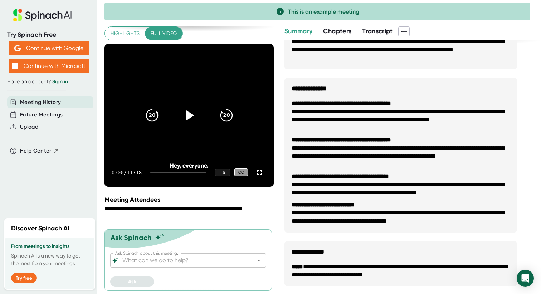 The width and height of the screenshot is (541, 294). Describe the element at coordinates (49, 35) in the screenshot. I see `div: Try Spinach Free` at that location.